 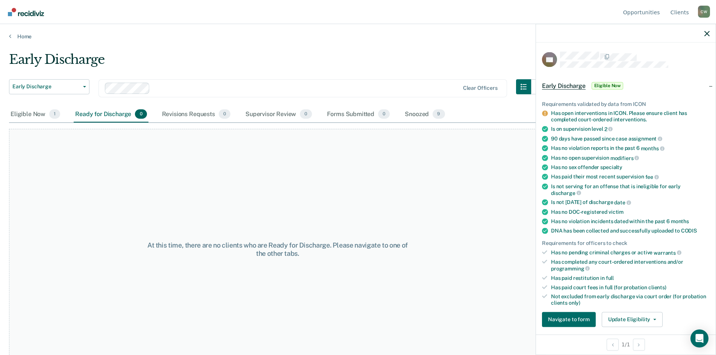 I want to click on div: Has no DOC-registered, so click(x=631, y=212).